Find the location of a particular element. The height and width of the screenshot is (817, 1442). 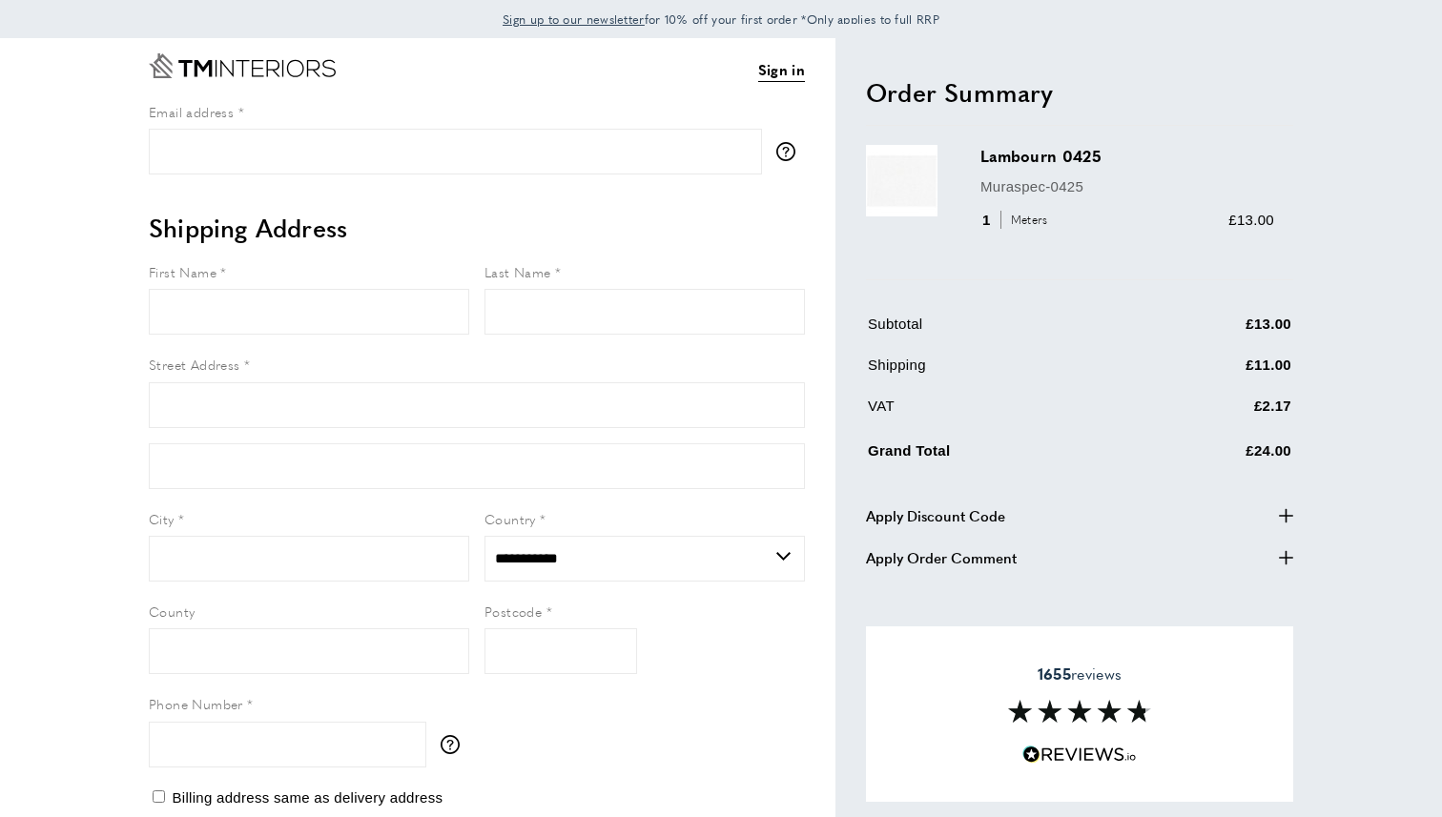

span: Sign up to our newsletter is located at coordinates (573, 19).